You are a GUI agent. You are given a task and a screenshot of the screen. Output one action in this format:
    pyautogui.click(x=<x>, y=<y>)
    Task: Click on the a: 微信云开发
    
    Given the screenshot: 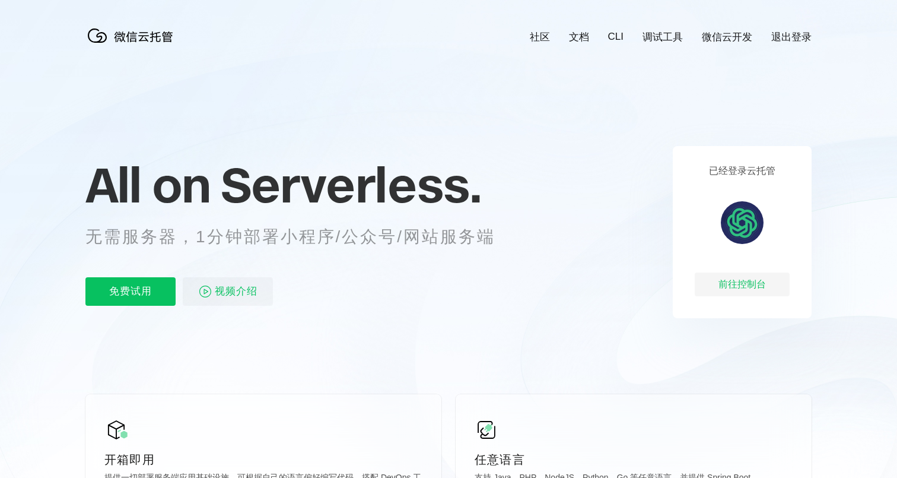 What is the action you would take?
    pyautogui.click(x=727, y=37)
    